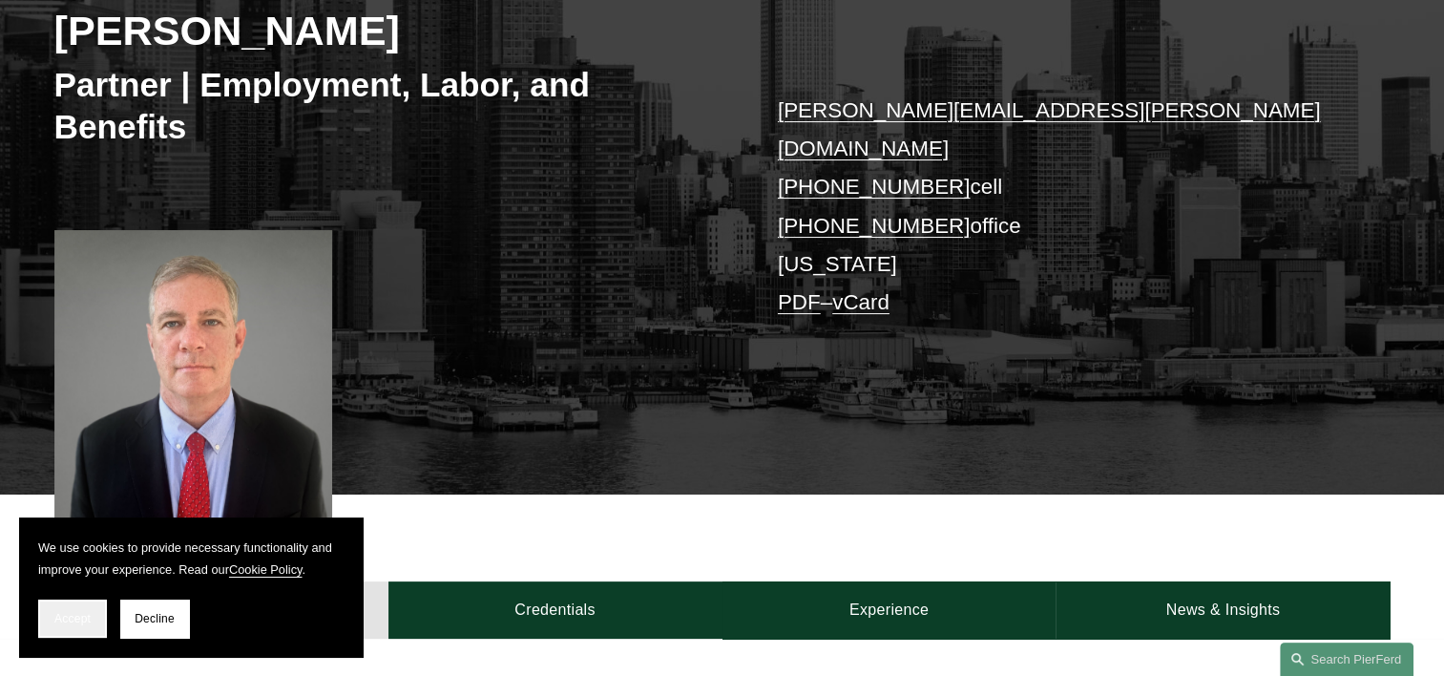  What do you see at coordinates (861, 301) in the screenshot?
I see `a: vCard` at bounding box center [861, 301].